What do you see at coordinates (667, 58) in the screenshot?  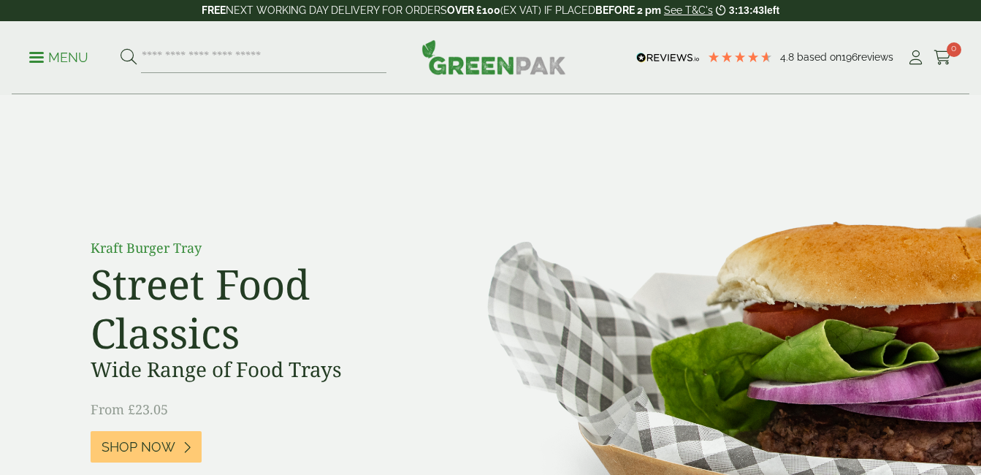 I see `img: REVIEWS.io` at bounding box center [667, 58].